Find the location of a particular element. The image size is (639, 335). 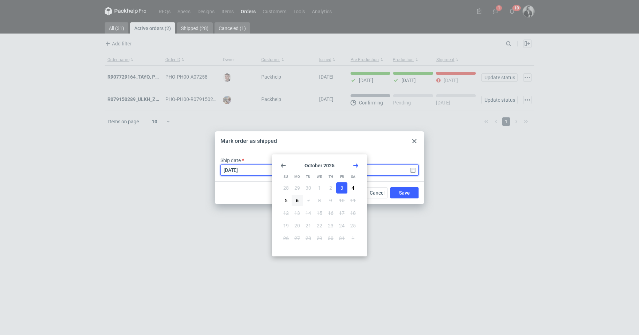

span: 14 is located at coordinates (309, 213).